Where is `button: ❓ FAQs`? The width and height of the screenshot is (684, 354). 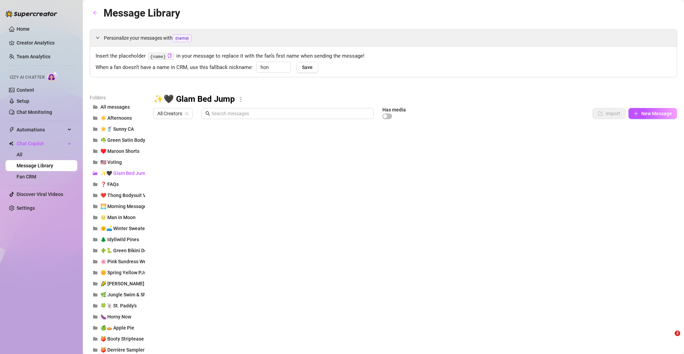
button: ❓ FAQs is located at coordinates (117, 184).